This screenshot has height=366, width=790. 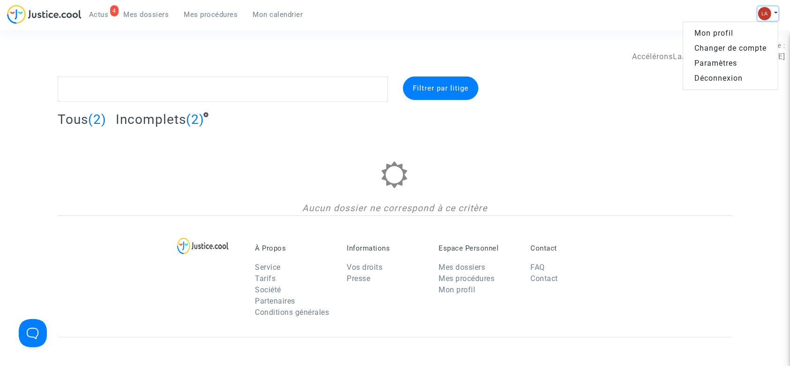 I want to click on p: Informations, so click(x=386, y=248).